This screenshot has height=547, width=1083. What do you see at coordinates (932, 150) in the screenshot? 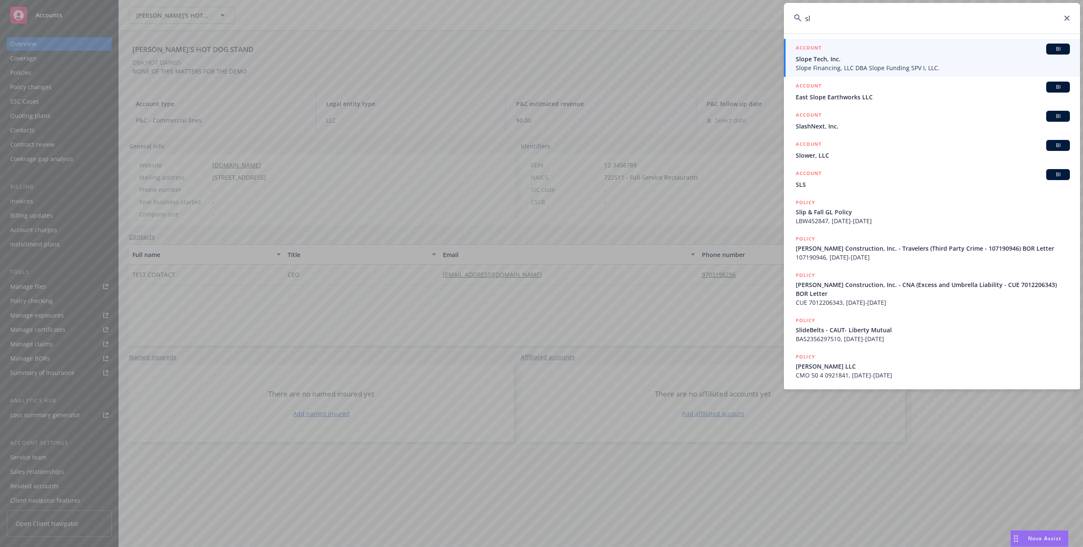
I see `a: ACCOUNTBISlower, LLC` at bounding box center [932, 150].